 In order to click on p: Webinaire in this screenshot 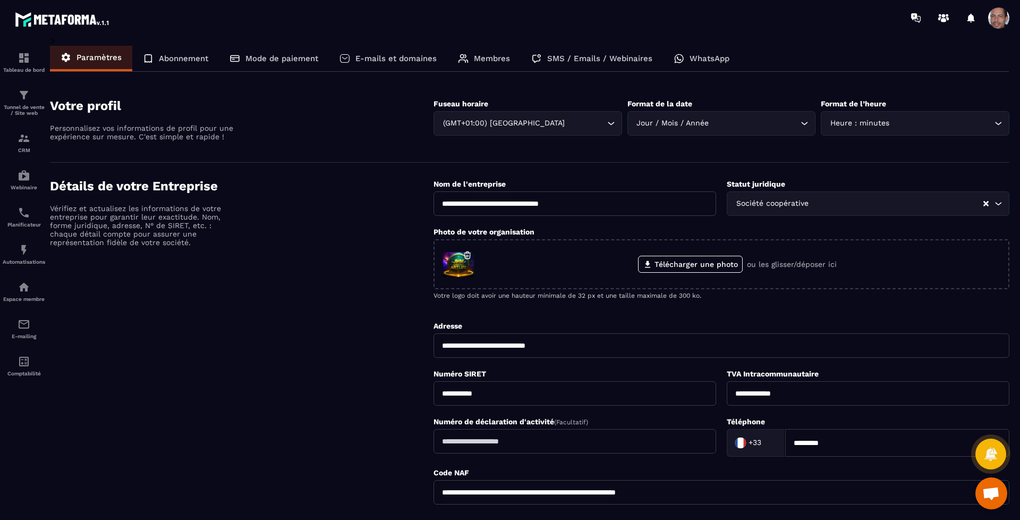, I will do `click(24, 187)`.